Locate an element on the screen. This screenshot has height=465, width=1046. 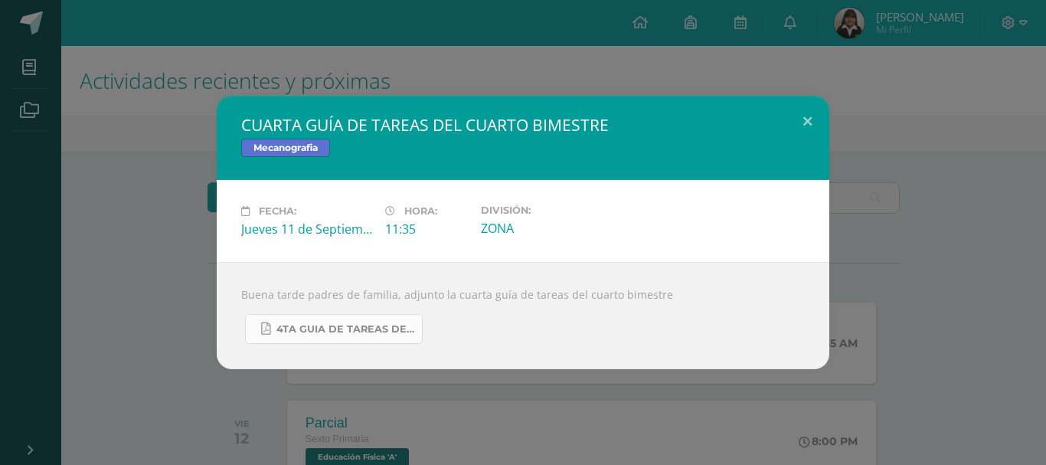
div: 11:35 is located at coordinates (426, 229).